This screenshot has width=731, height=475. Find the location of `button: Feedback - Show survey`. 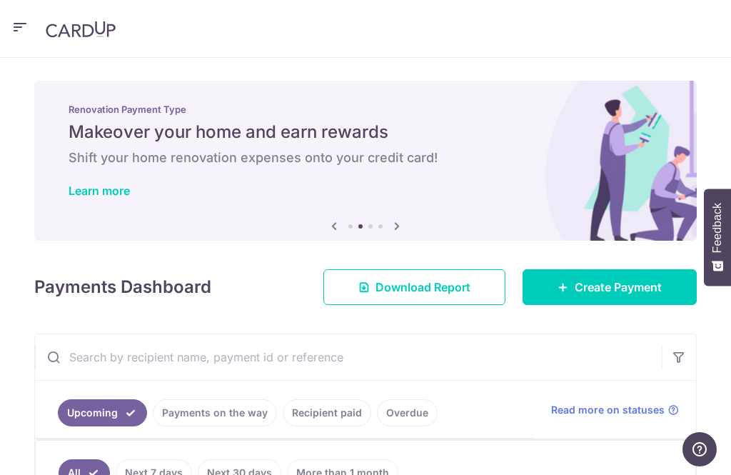

button: Feedback - Show survey is located at coordinates (718, 237).